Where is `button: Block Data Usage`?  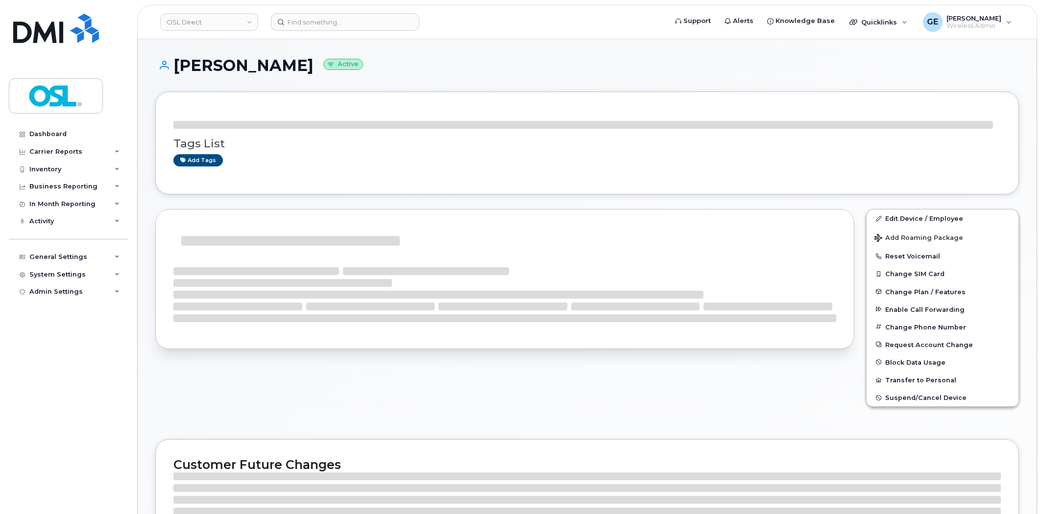 button: Block Data Usage is located at coordinates (942, 362).